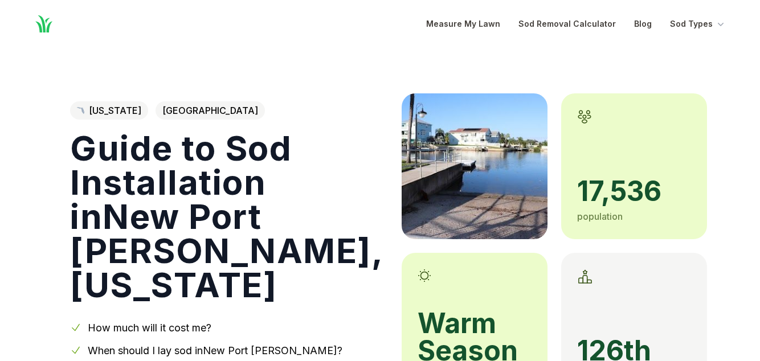 The image size is (760, 361). What do you see at coordinates (80, 111) in the screenshot?
I see `img: Florida state outline` at bounding box center [80, 111].